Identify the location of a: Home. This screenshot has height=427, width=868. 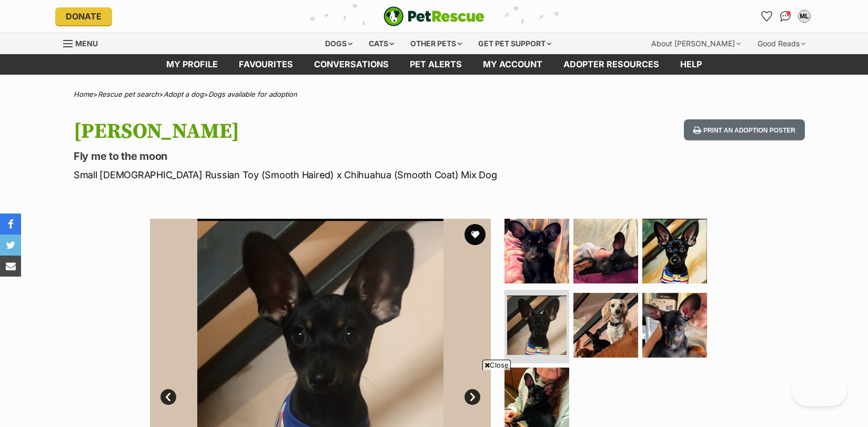
(83, 94).